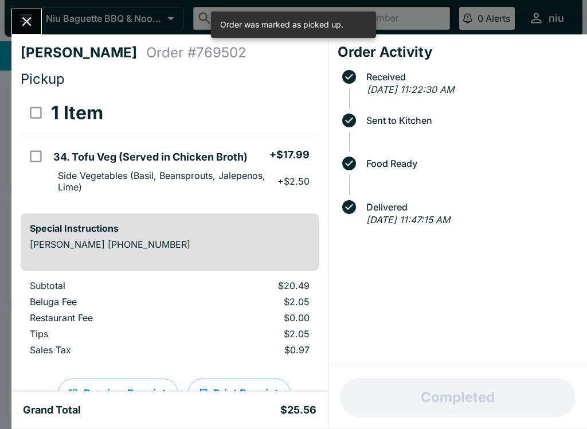  I want to click on p: $0.97, so click(253, 350).